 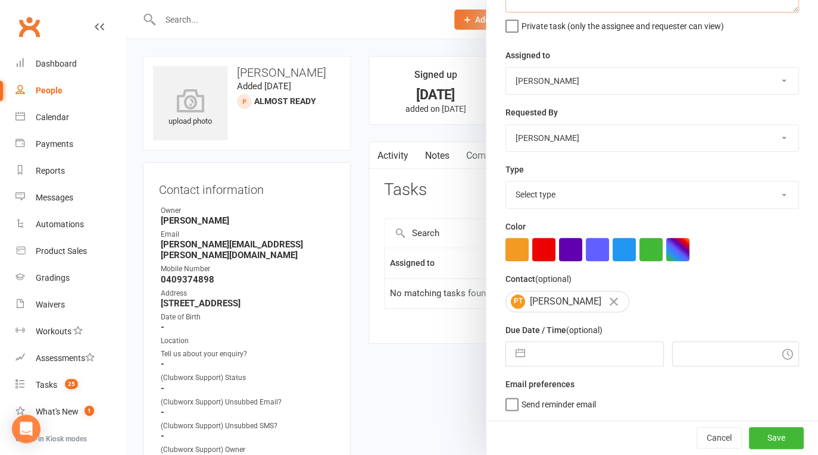 I want to click on a: Product Sales, so click(x=70, y=251).